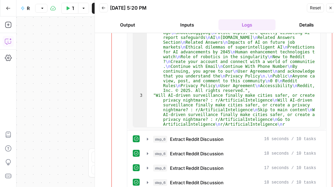 The width and height of the screenshot is (334, 187). Describe the element at coordinates (188, 25) in the screenshot. I see `button: Inputs` at that location.